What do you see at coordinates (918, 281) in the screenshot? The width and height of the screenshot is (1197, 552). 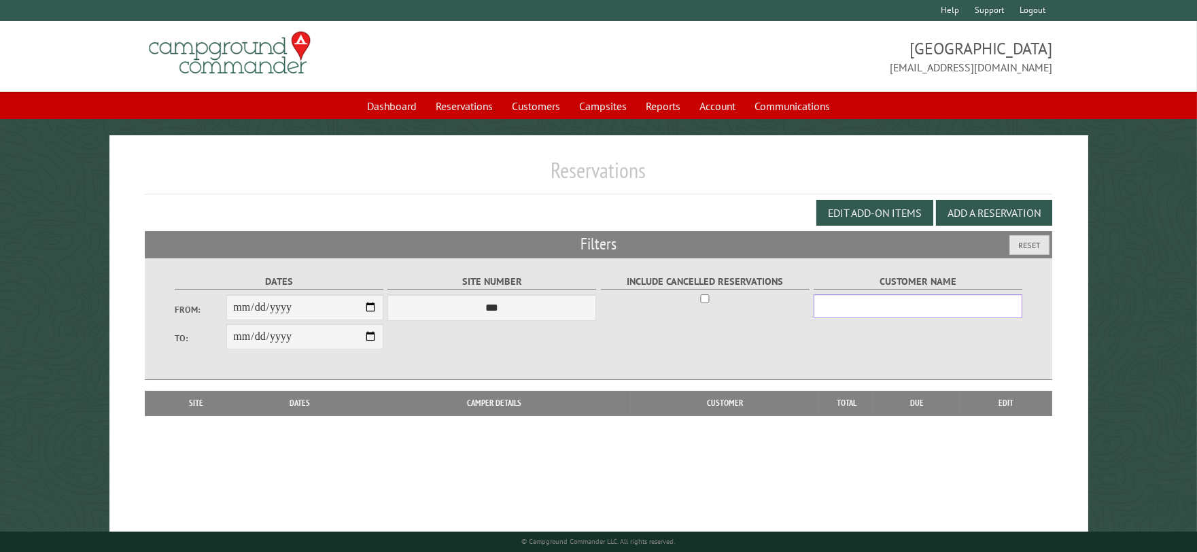 I see `label: Customer Name` at bounding box center [918, 281].